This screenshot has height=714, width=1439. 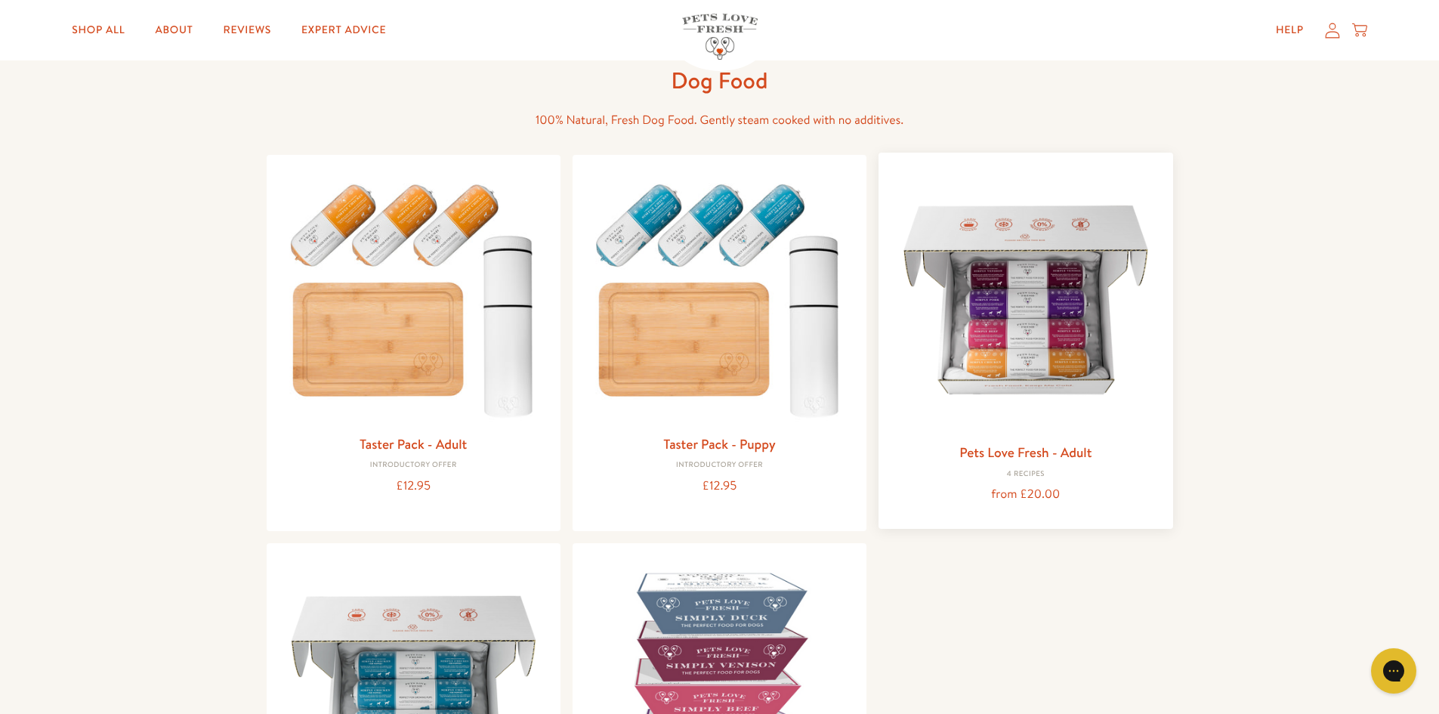 What do you see at coordinates (720, 36) in the screenshot?
I see `img: Pets Love Fresh` at bounding box center [720, 36].